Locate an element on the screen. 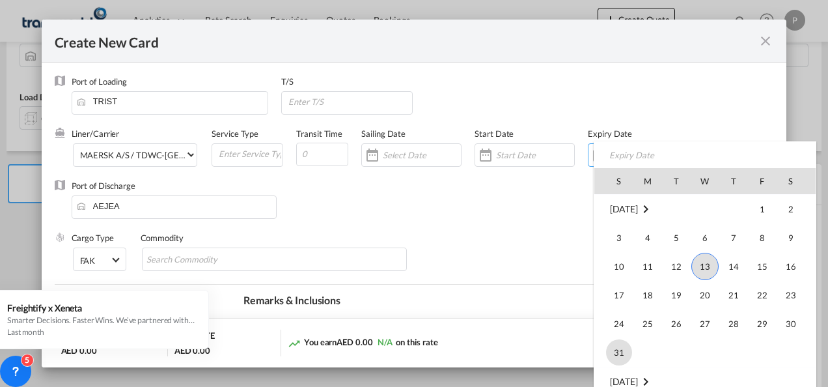 This screenshot has width=828, height=387. td: Sunday August 17 2025 is located at coordinates (614, 295).